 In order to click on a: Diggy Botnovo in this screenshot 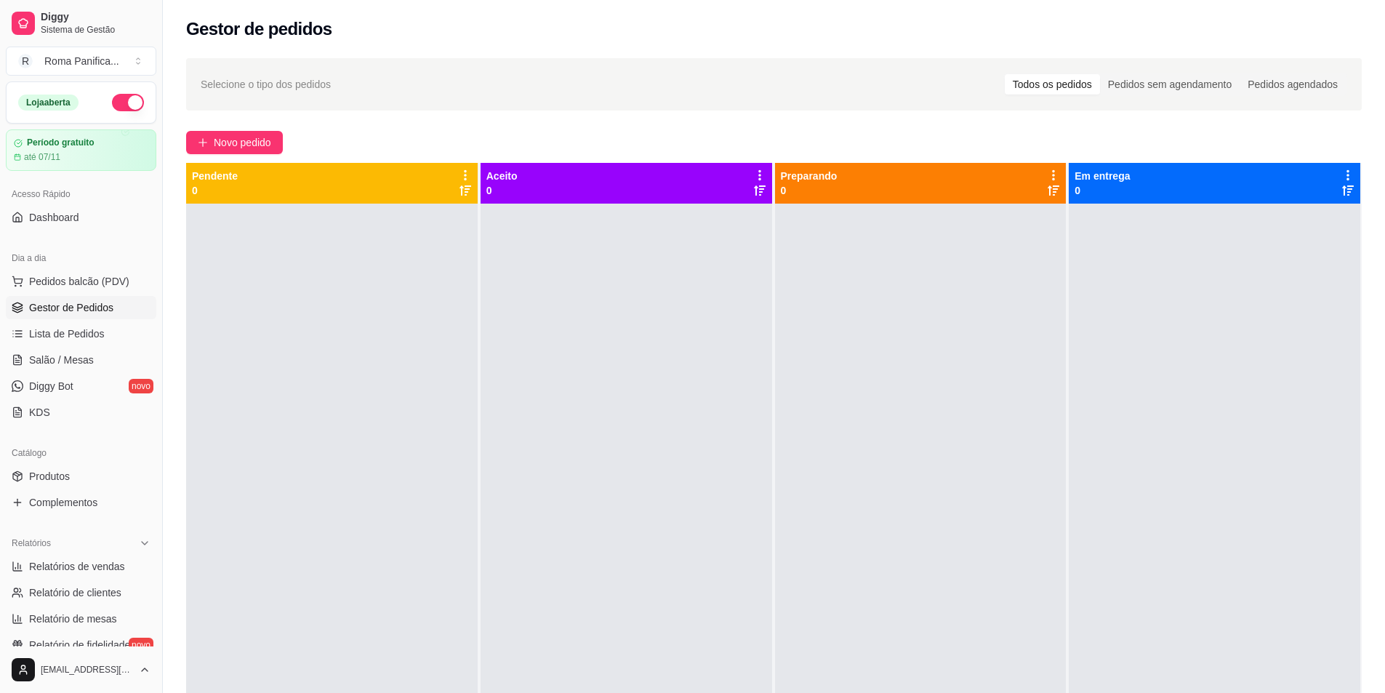, I will do `click(81, 386)`.